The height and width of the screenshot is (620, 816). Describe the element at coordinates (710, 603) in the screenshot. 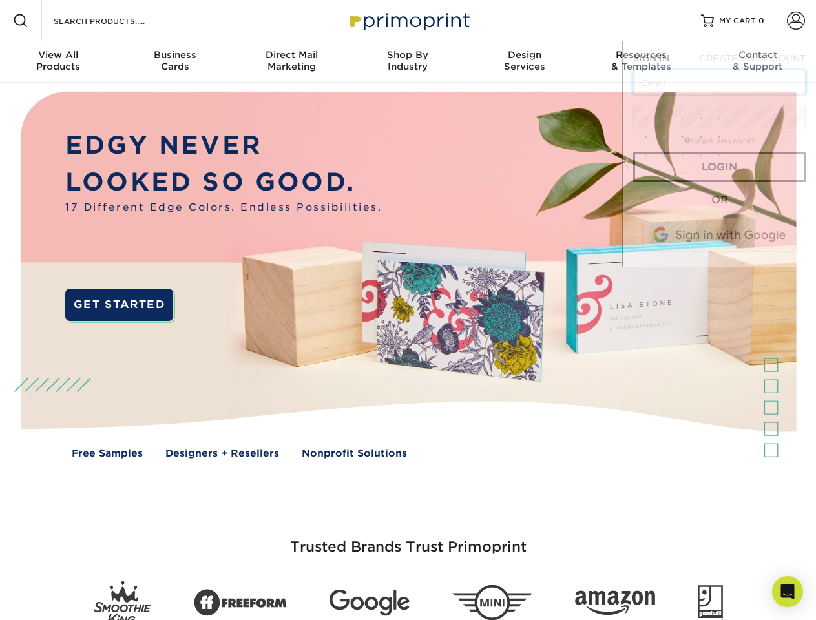

I see `img: Goodwill` at that location.